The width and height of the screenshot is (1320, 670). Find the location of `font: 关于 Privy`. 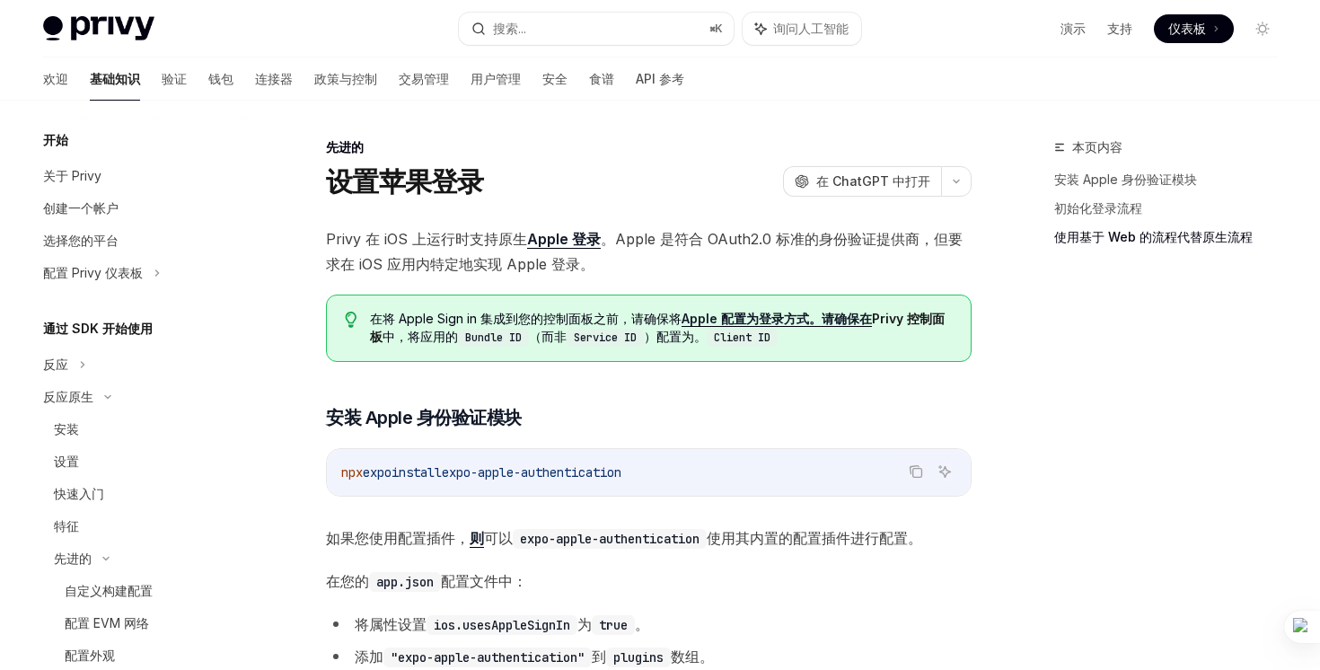

font: 关于 Privy is located at coordinates (72, 175).